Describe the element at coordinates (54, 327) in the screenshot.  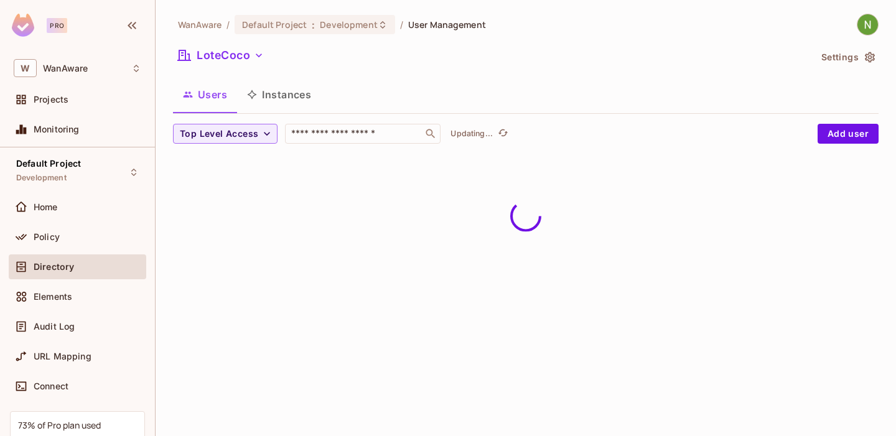
I see `span: Audit Log` at that location.